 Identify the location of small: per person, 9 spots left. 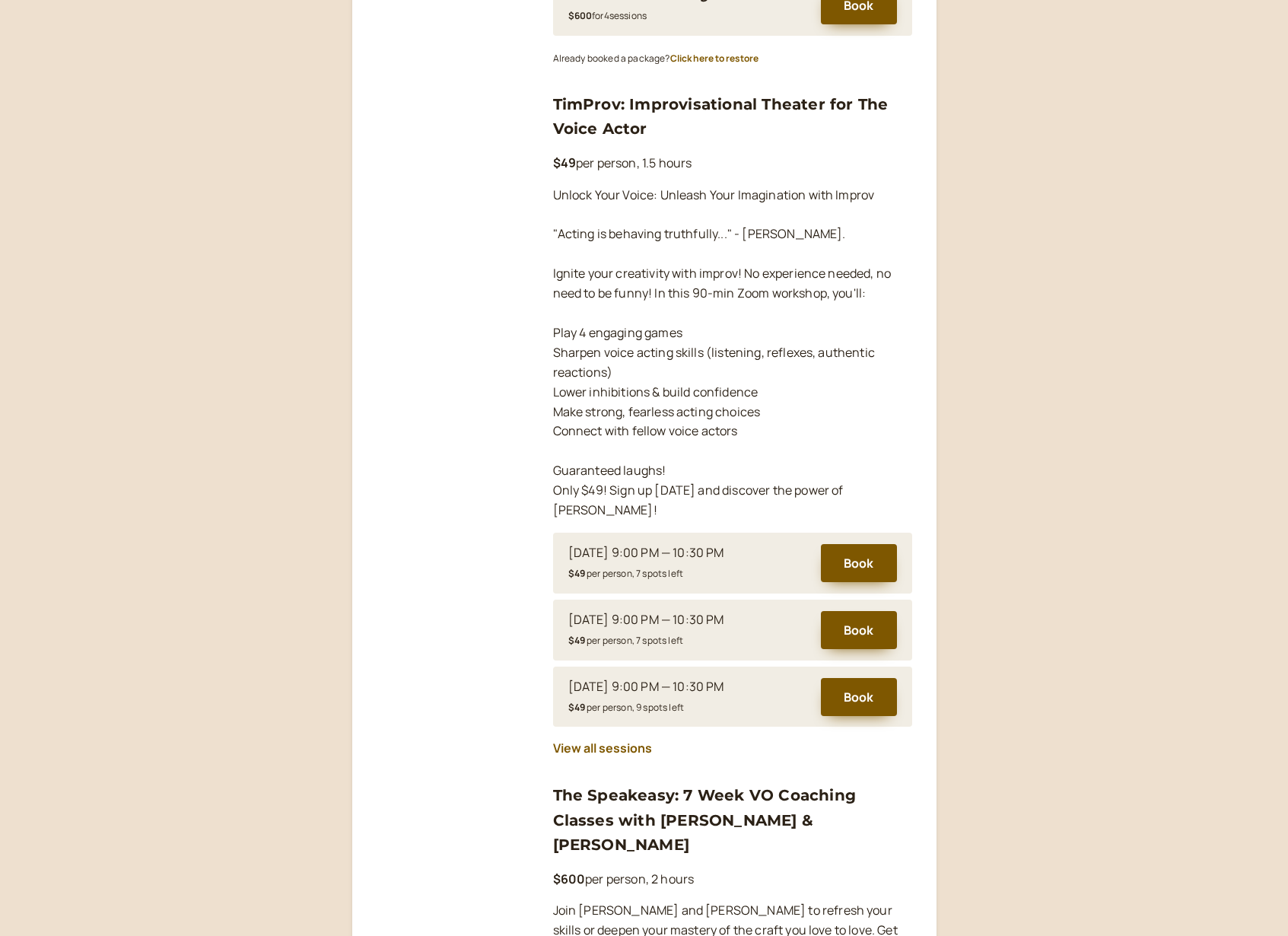
(626, 707).